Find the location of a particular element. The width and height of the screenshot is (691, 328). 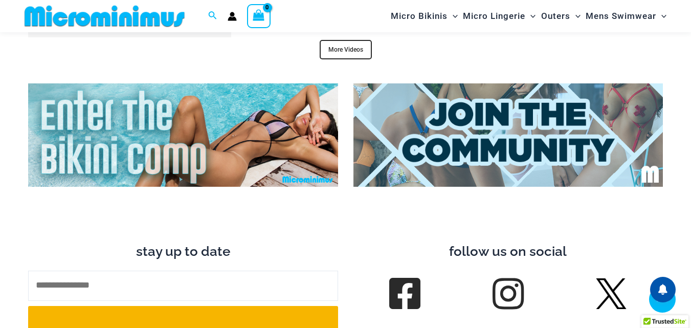

img: Join Community 2 is located at coordinates (508, 135).